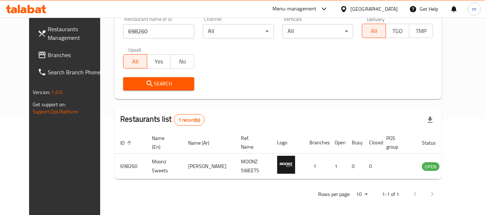  I want to click on div: Total records count, so click(189, 120).